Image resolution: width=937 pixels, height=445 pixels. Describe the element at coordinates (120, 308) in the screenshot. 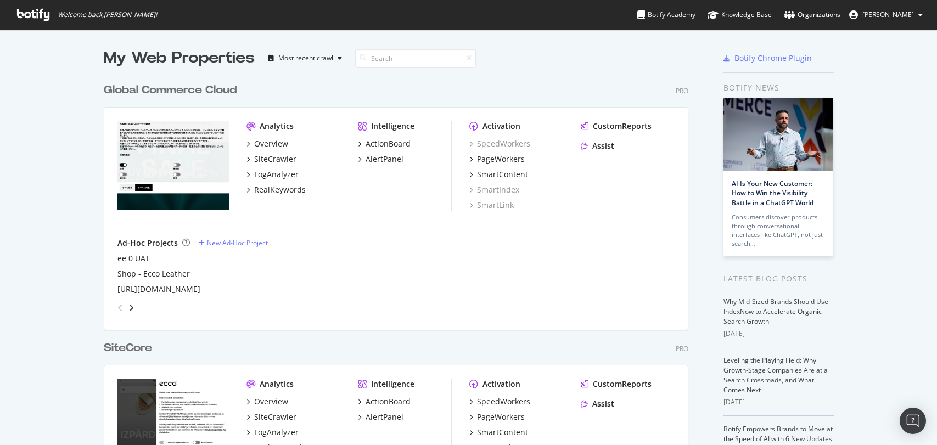

I see `div: angle-left` at that location.